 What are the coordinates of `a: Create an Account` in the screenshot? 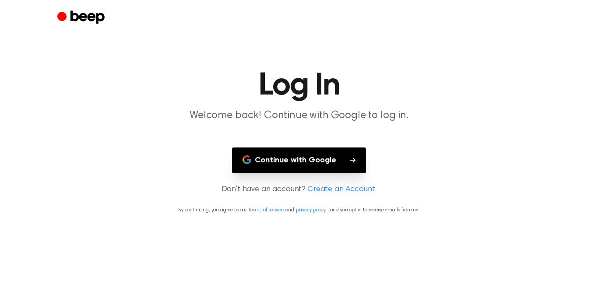 It's located at (341, 189).